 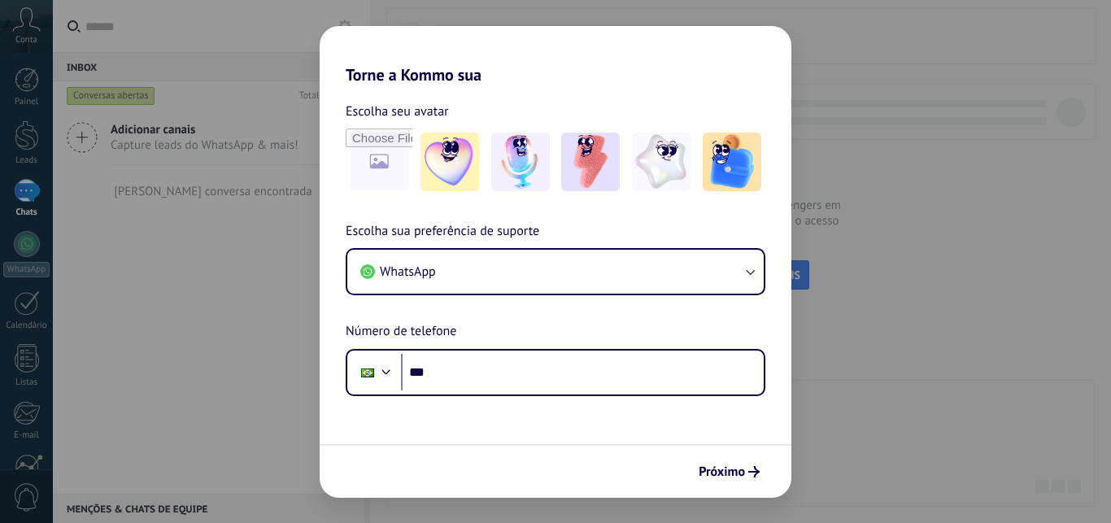 I want to click on img: -1.jpeg, so click(x=450, y=162).